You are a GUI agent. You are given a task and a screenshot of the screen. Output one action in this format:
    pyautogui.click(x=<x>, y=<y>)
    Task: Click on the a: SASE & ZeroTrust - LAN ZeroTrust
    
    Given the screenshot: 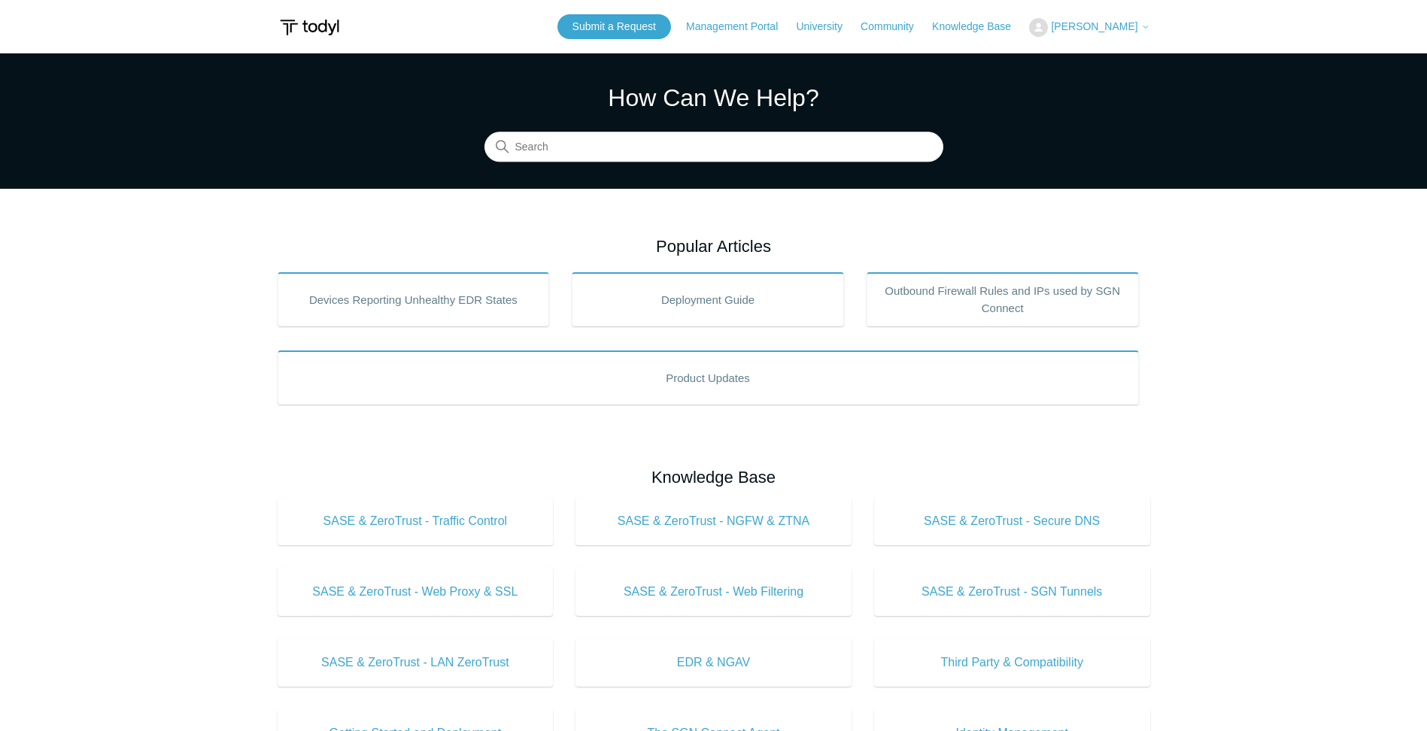 What is the action you would take?
    pyautogui.click(x=415, y=663)
    